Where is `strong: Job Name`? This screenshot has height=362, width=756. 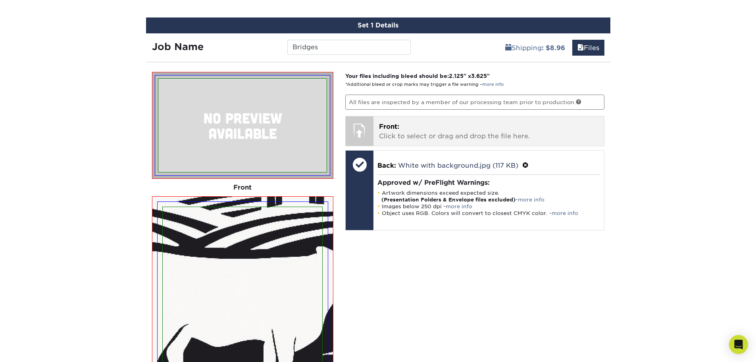
strong: Job Name is located at coordinates (178, 46).